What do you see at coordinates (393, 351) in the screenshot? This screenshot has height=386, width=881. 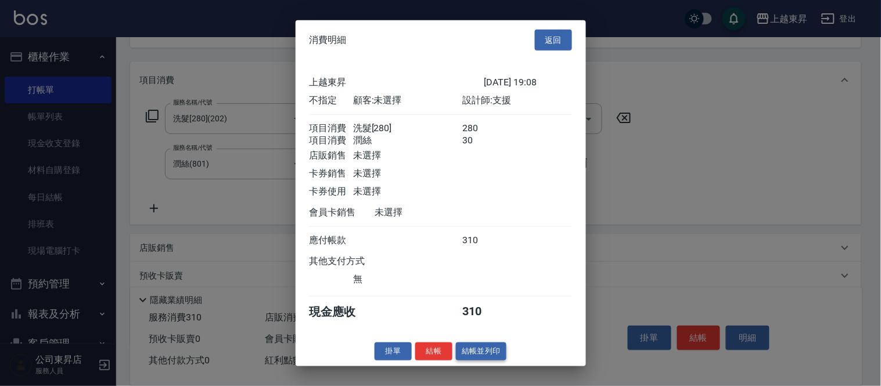 I see `button: 掛單` at bounding box center [393, 351].